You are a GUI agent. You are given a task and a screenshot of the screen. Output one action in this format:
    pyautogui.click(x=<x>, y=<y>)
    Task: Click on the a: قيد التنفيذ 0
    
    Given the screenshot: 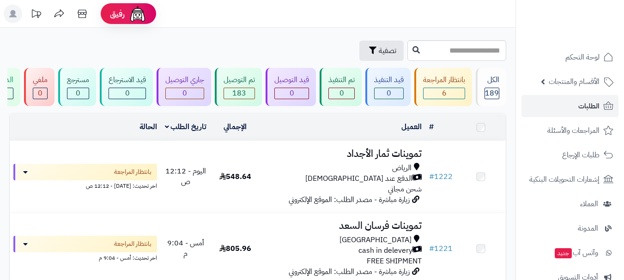 What is the action you would take?
    pyautogui.click(x=388, y=87)
    